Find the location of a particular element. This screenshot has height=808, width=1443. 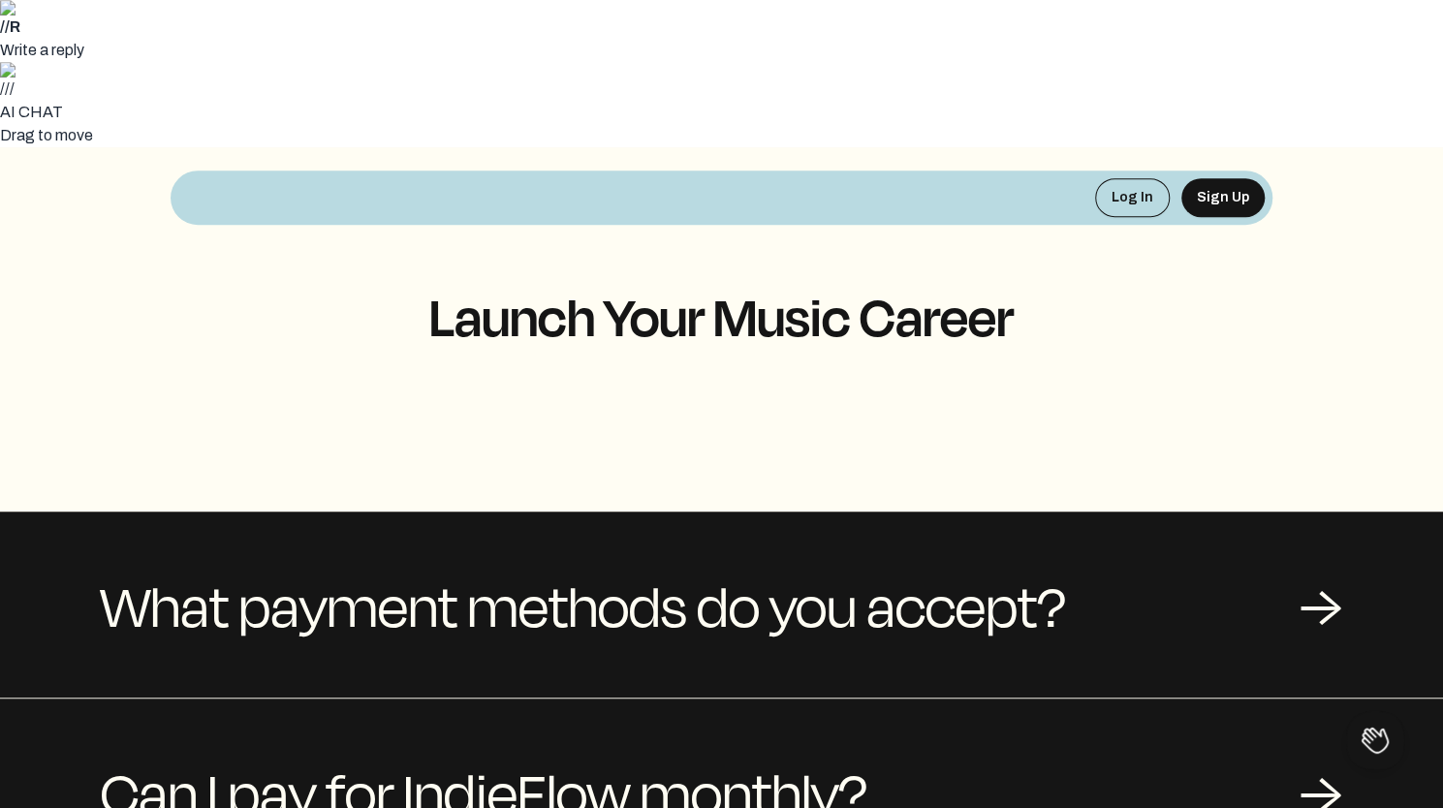

h1: Launch Your Music Career is located at coordinates (721, 316).